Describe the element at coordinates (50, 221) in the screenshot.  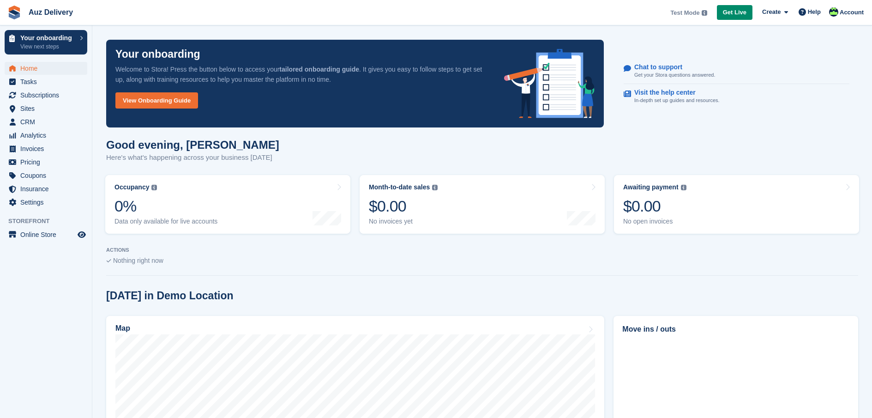
I see `span: Storefront` at that location.